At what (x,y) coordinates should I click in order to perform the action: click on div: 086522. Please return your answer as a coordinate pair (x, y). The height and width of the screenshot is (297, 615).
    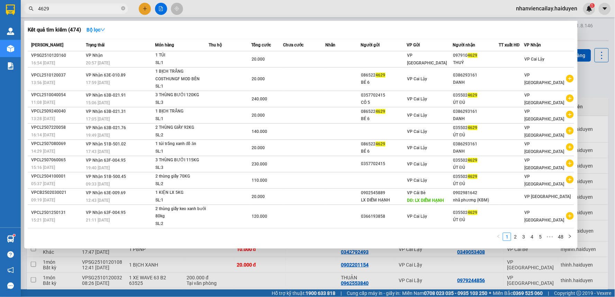
    Looking at the image, I should click on (384, 144).